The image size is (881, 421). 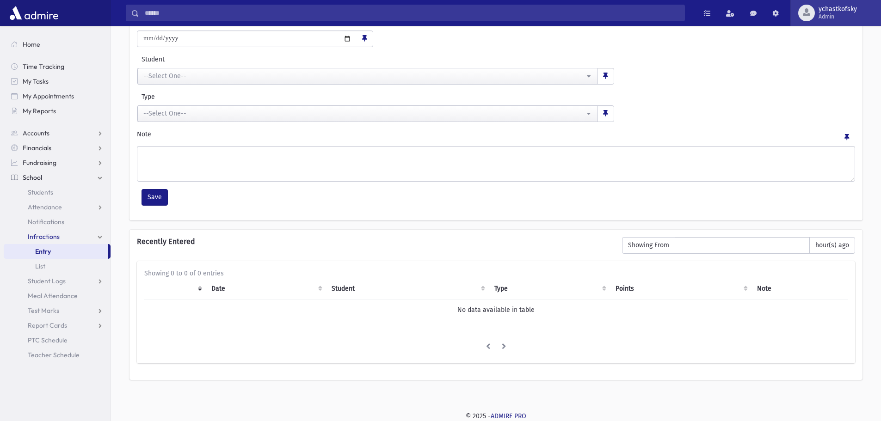 I want to click on span: My Reports, so click(x=39, y=111).